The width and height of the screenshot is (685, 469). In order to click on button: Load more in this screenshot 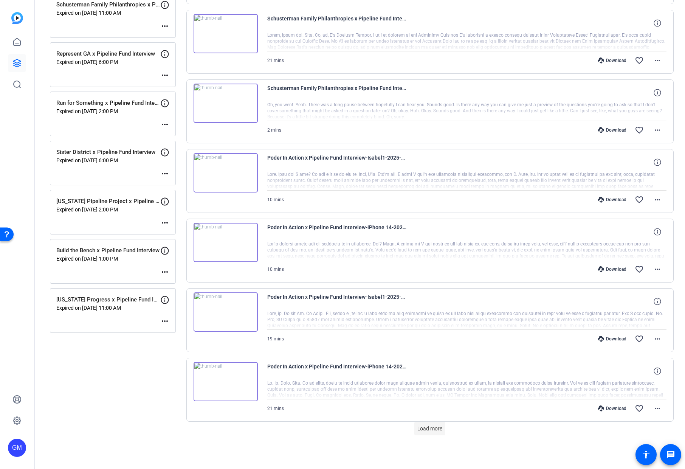, I will do `click(430, 428)`.